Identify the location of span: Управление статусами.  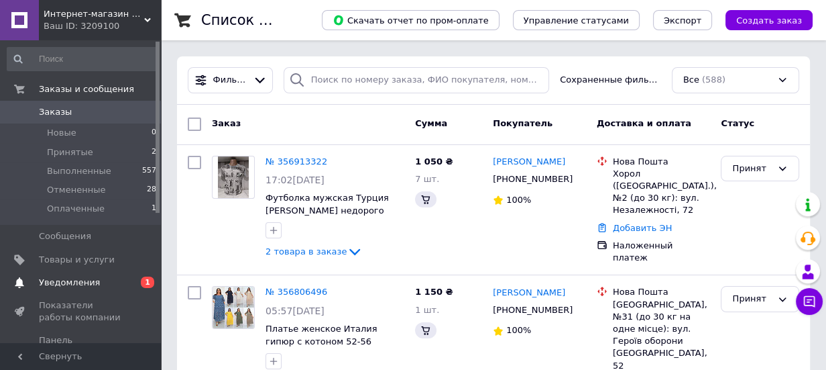
(576, 20).